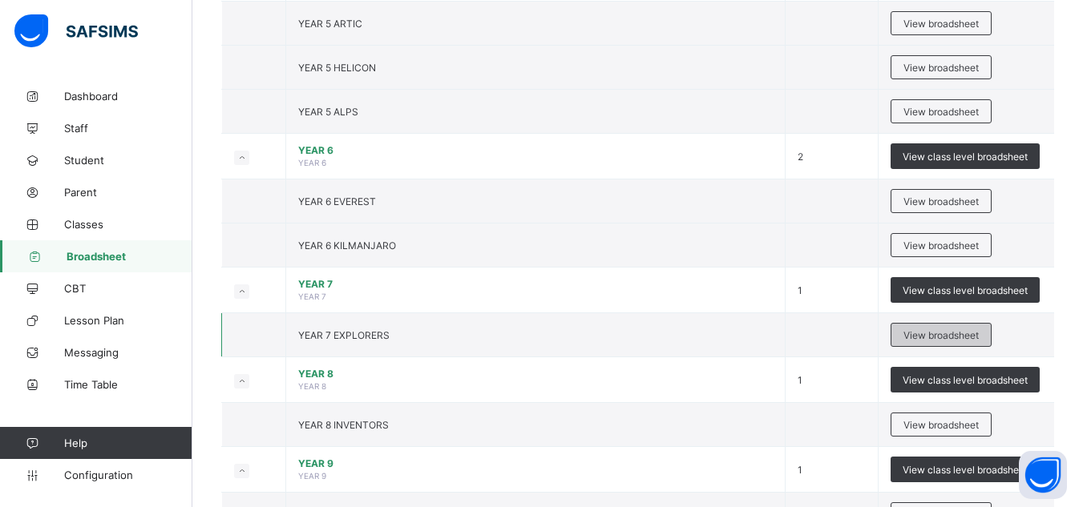  I want to click on span: Messaging, so click(128, 353).